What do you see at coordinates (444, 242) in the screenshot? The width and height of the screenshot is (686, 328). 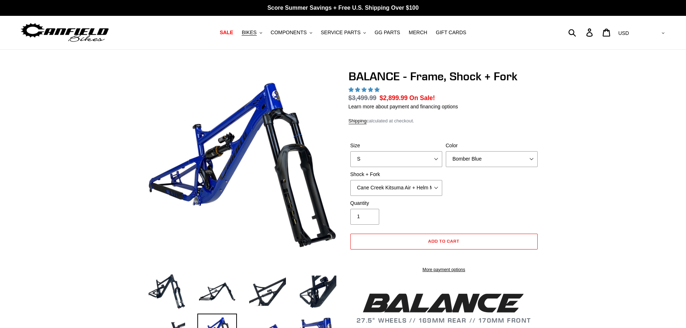 I see `button: Add to cart` at bounding box center [444, 242].